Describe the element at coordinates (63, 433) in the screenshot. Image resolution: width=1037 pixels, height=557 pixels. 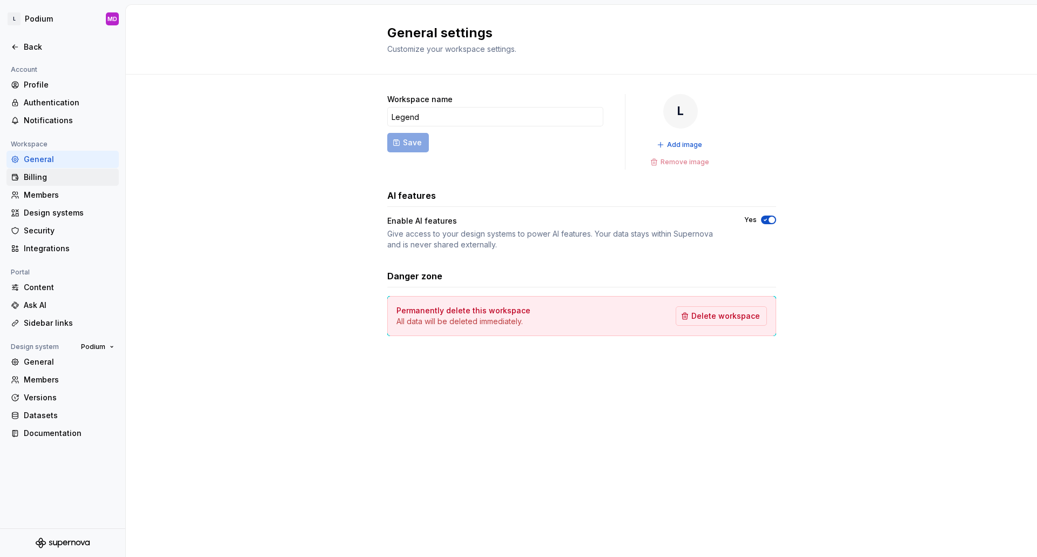
I see `a: Documentation` at that location.